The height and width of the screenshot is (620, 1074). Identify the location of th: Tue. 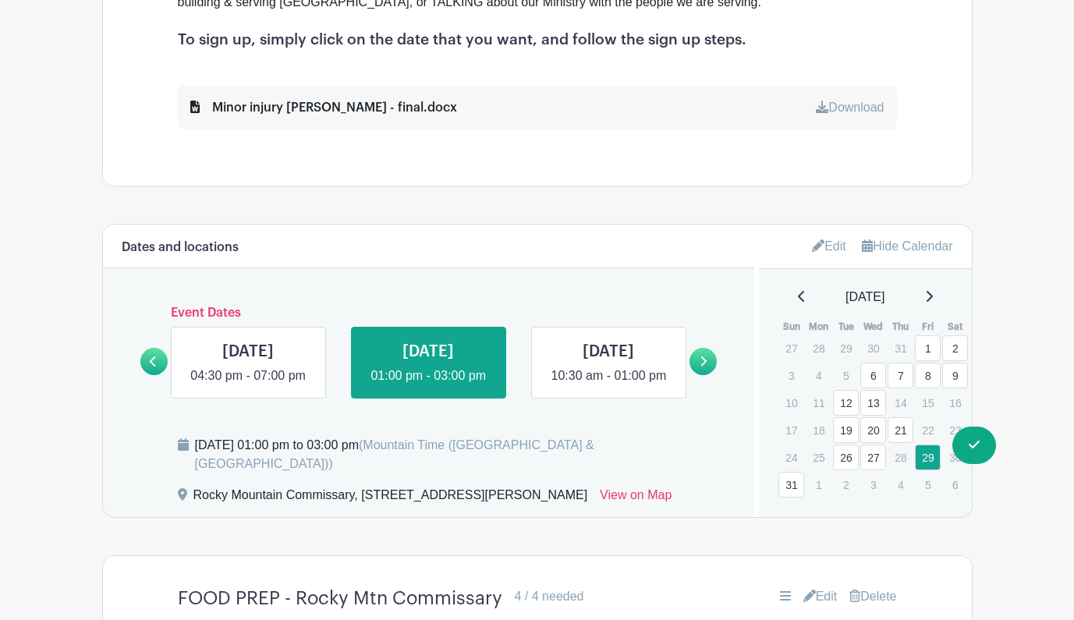
(846, 327).